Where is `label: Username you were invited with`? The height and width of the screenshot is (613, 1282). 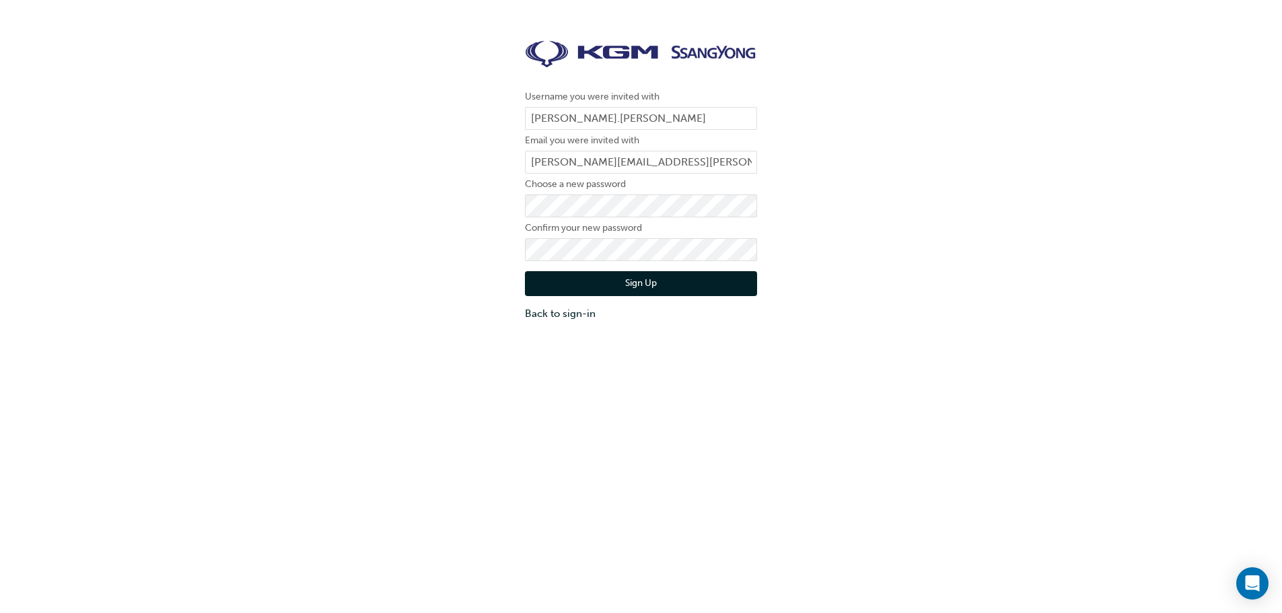
label: Username you were invited with is located at coordinates (641, 97).